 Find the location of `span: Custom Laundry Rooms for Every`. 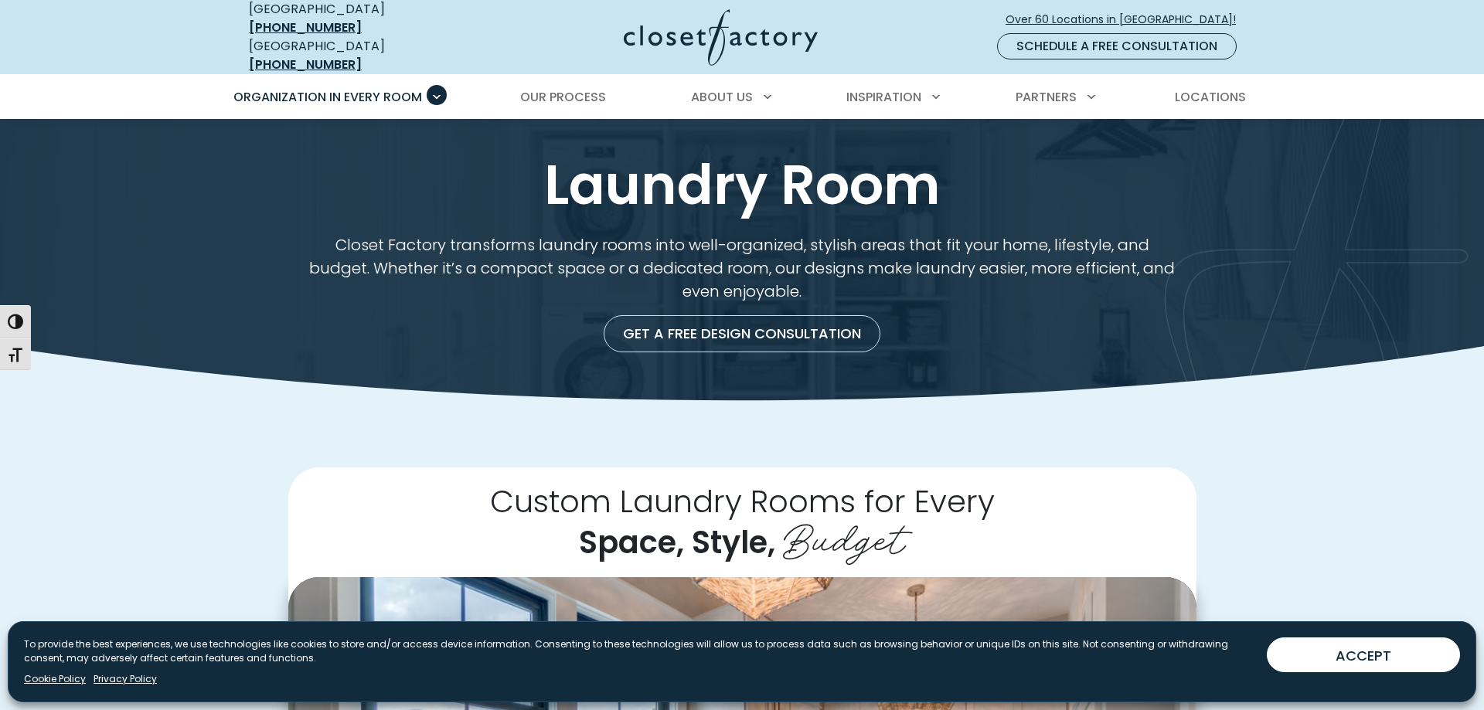

span: Custom Laundry Rooms for Every is located at coordinates (742, 502).